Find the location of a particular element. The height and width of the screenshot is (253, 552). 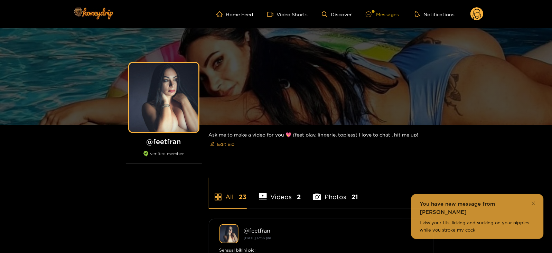

a: Video Shorts is located at coordinates (287, 14).